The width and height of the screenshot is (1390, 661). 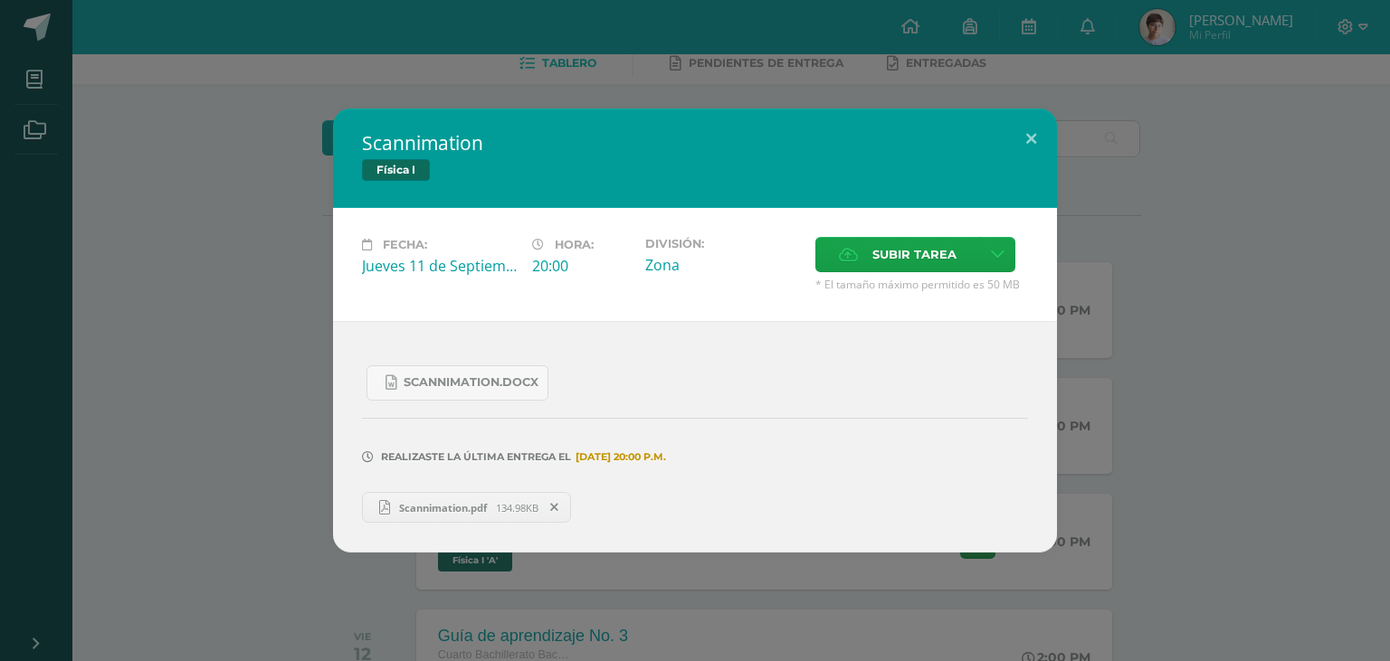 I want to click on span: Física I, so click(x=395, y=170).